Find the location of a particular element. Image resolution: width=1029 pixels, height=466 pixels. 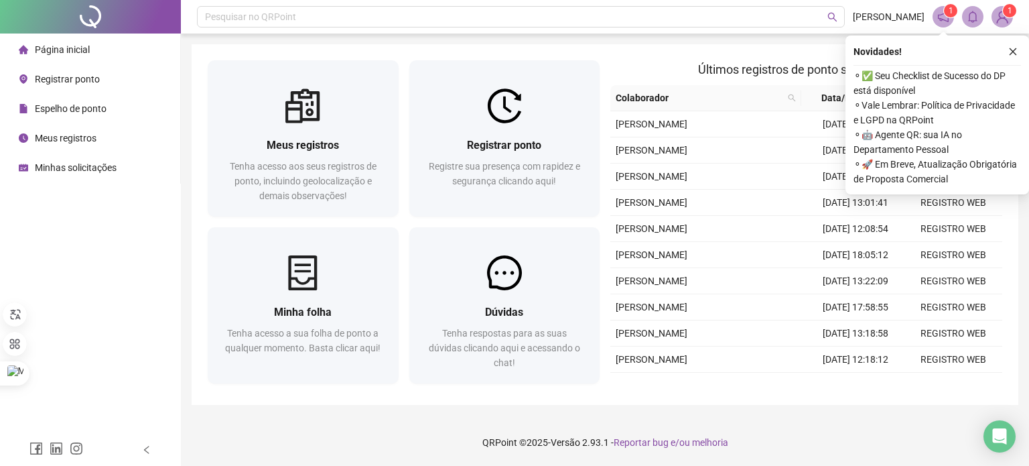

span: left is located at coordinates (147, 450).